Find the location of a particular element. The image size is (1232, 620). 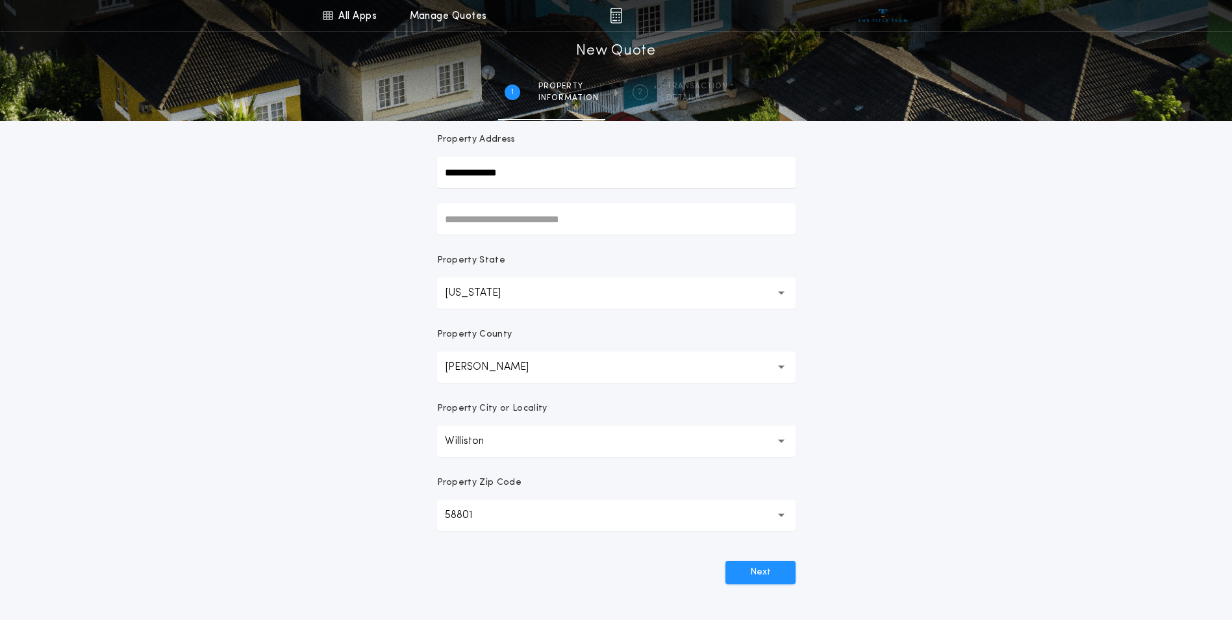

img: img is located at coordinates (616, 16).